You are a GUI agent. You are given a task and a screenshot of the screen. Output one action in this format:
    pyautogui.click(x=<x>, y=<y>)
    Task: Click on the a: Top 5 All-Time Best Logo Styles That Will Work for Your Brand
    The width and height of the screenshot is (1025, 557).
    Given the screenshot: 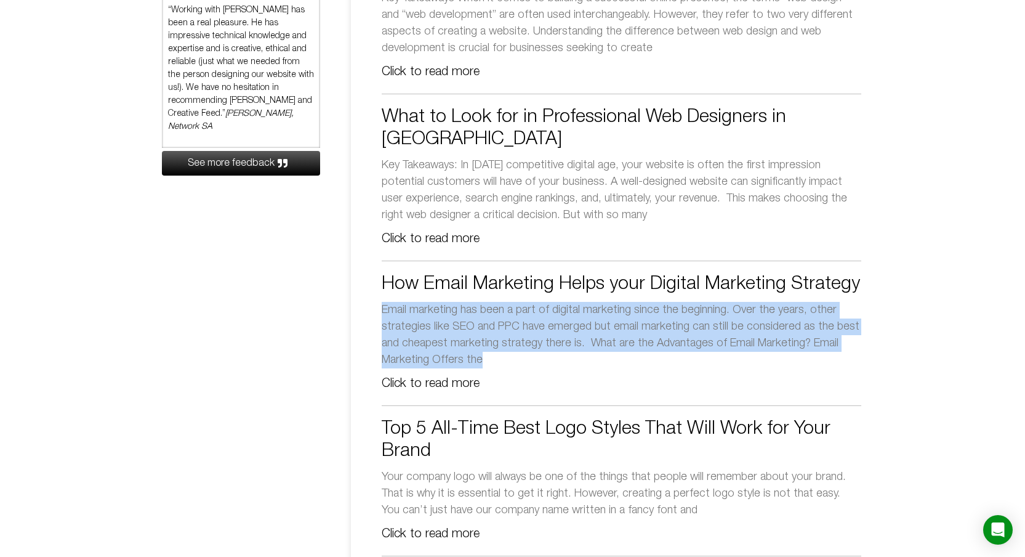 What is the action you would take?
    pyautogui.click(x=606, y=440)
    